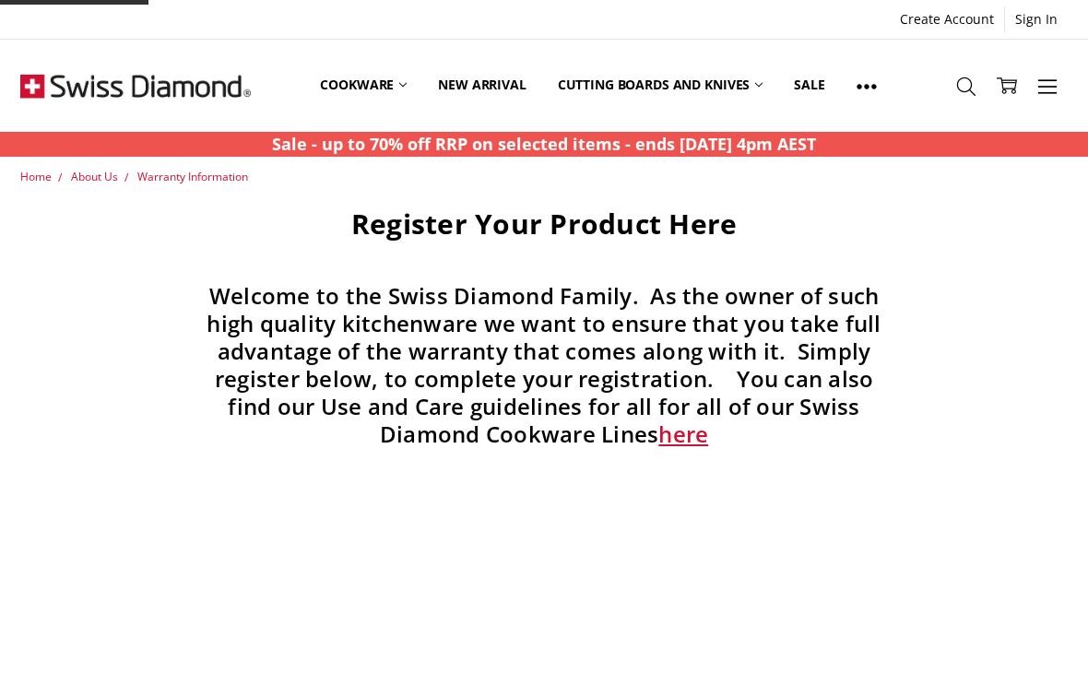 Image resolution: width=1088 pixels, height=673 pixels. Describe the element at coordinates (94, 176) in the screenshot. I see `a: About Us` at that location.